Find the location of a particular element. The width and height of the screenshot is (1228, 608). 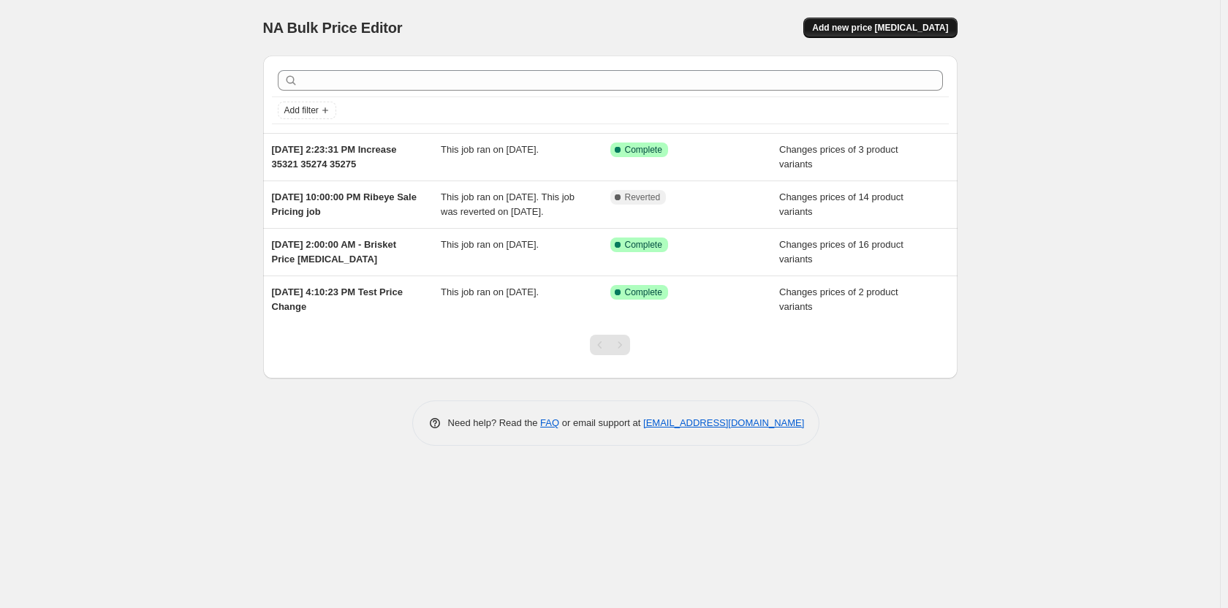

button: Add filter is located at coordinates (307, 110).